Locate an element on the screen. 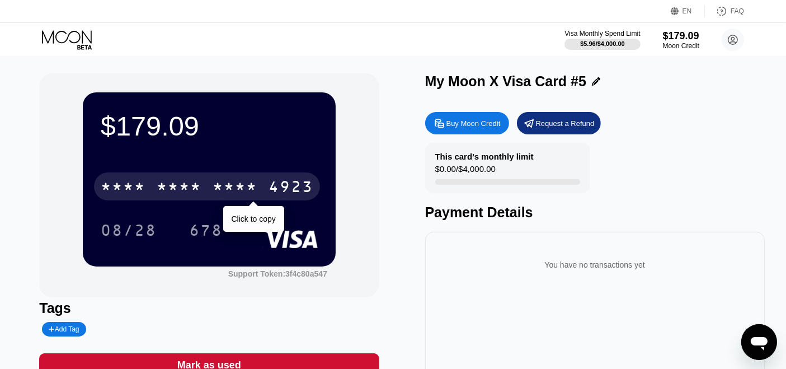 The image size is (786, 369). div: Support Token: 3f4c80a547 is located at coordinates (278, 274).